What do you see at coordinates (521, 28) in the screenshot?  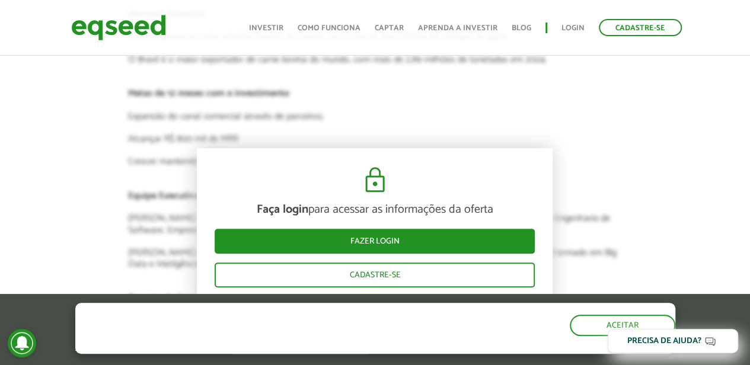 I see `a: Blog` at bounding box center [521, 28].